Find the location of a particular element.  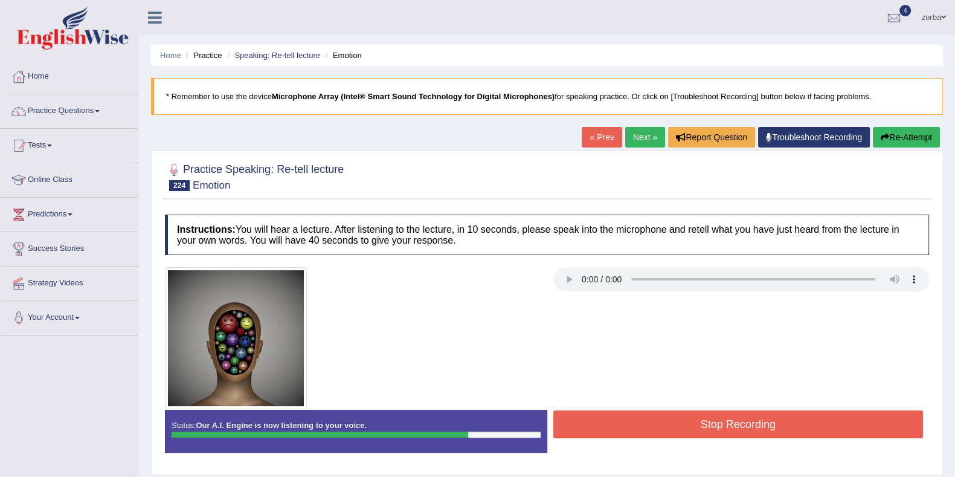

li: Emotion is located at coordinates (342, 55).